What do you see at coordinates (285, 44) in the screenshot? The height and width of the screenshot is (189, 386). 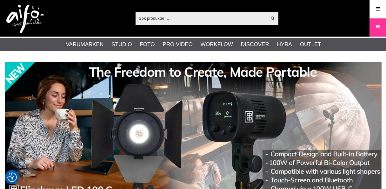 I see `a: Hyra` at bounding box center [285, 44].